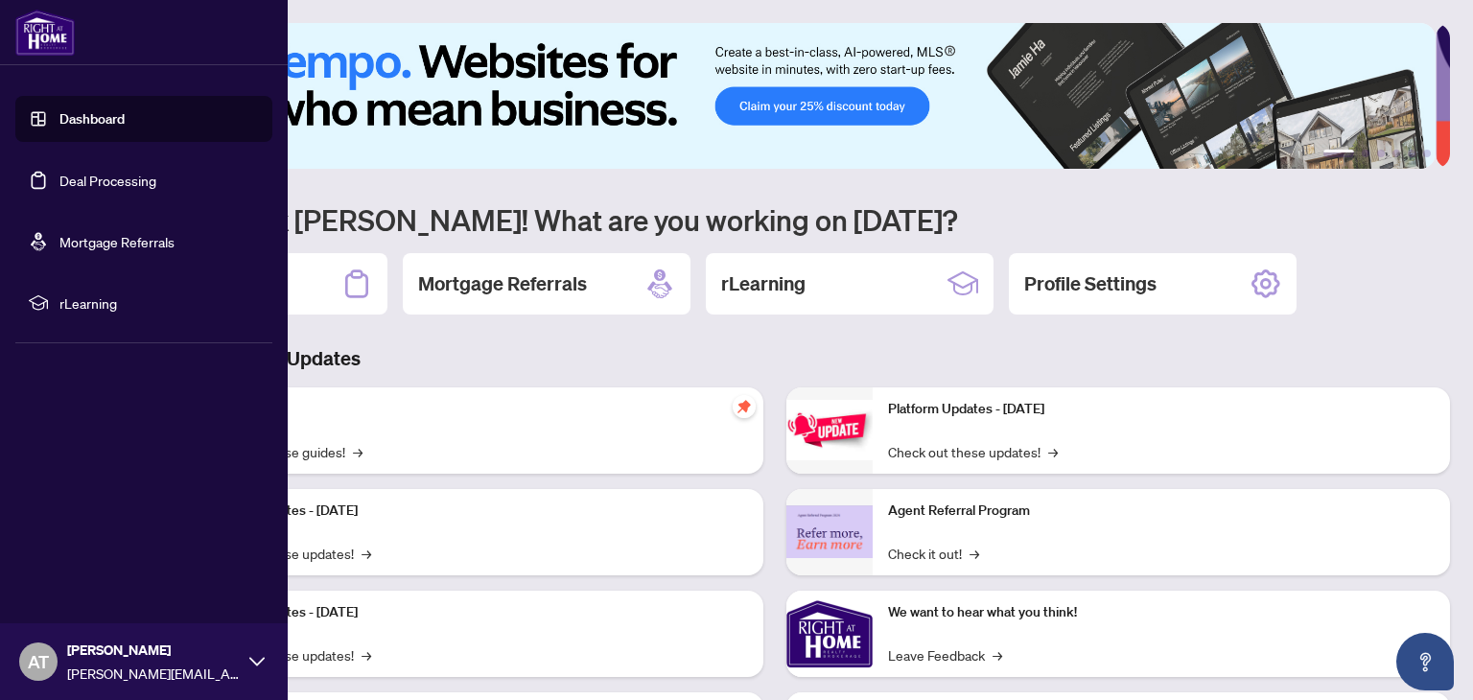  What do you see at coordinates (775, 359) in the screenshot?
I see `h3: Brokerage & Industry Updates` at bounding box center [775, 359].